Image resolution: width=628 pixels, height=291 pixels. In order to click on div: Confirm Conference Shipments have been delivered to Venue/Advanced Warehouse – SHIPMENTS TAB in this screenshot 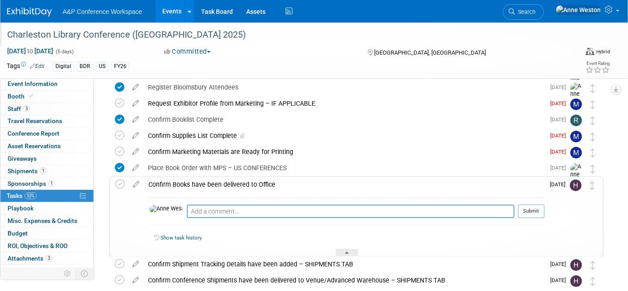, I will do `click(344, 280)`.